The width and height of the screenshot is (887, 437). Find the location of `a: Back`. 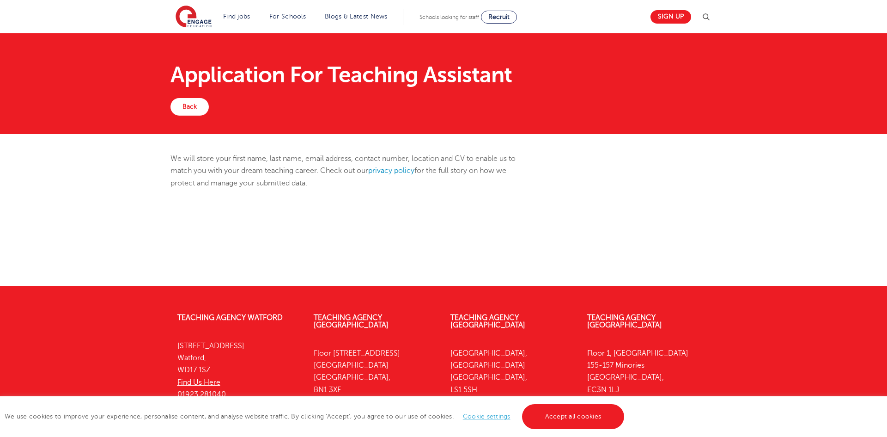

a: Back is located at coordinates (189, 107).